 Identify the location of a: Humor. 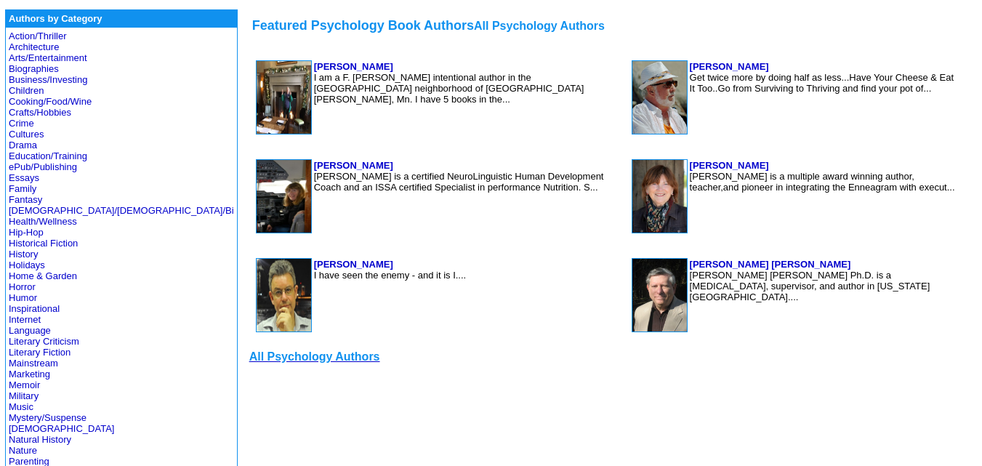
(23, 297).